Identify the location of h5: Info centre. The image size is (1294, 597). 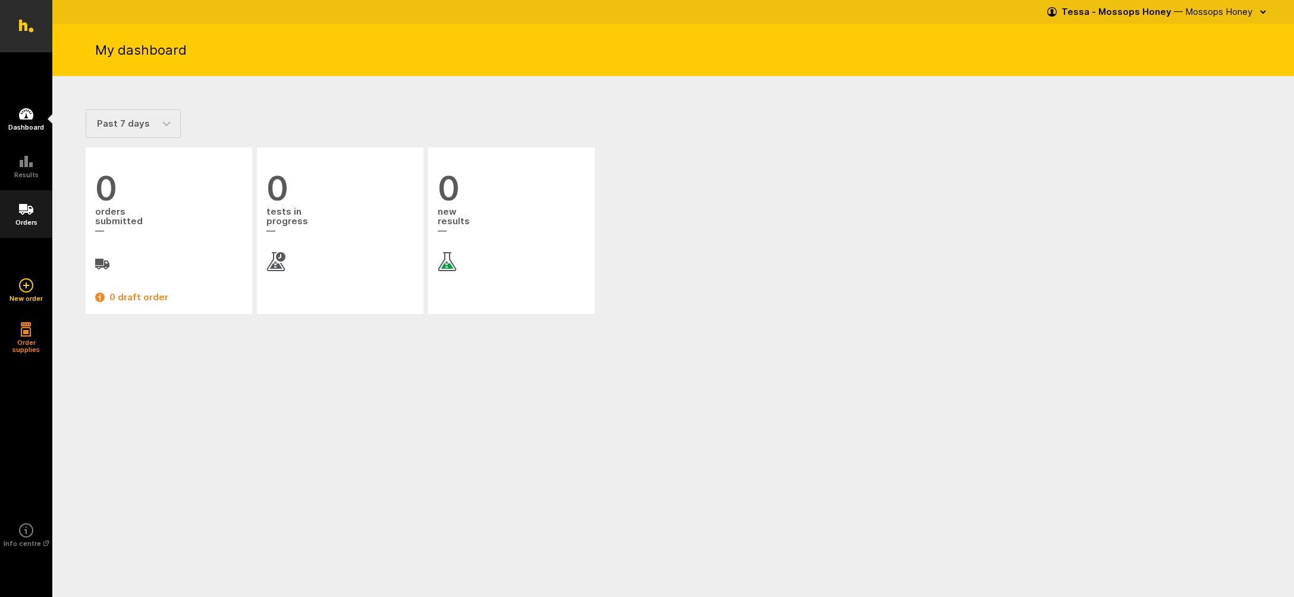
(26, 544).